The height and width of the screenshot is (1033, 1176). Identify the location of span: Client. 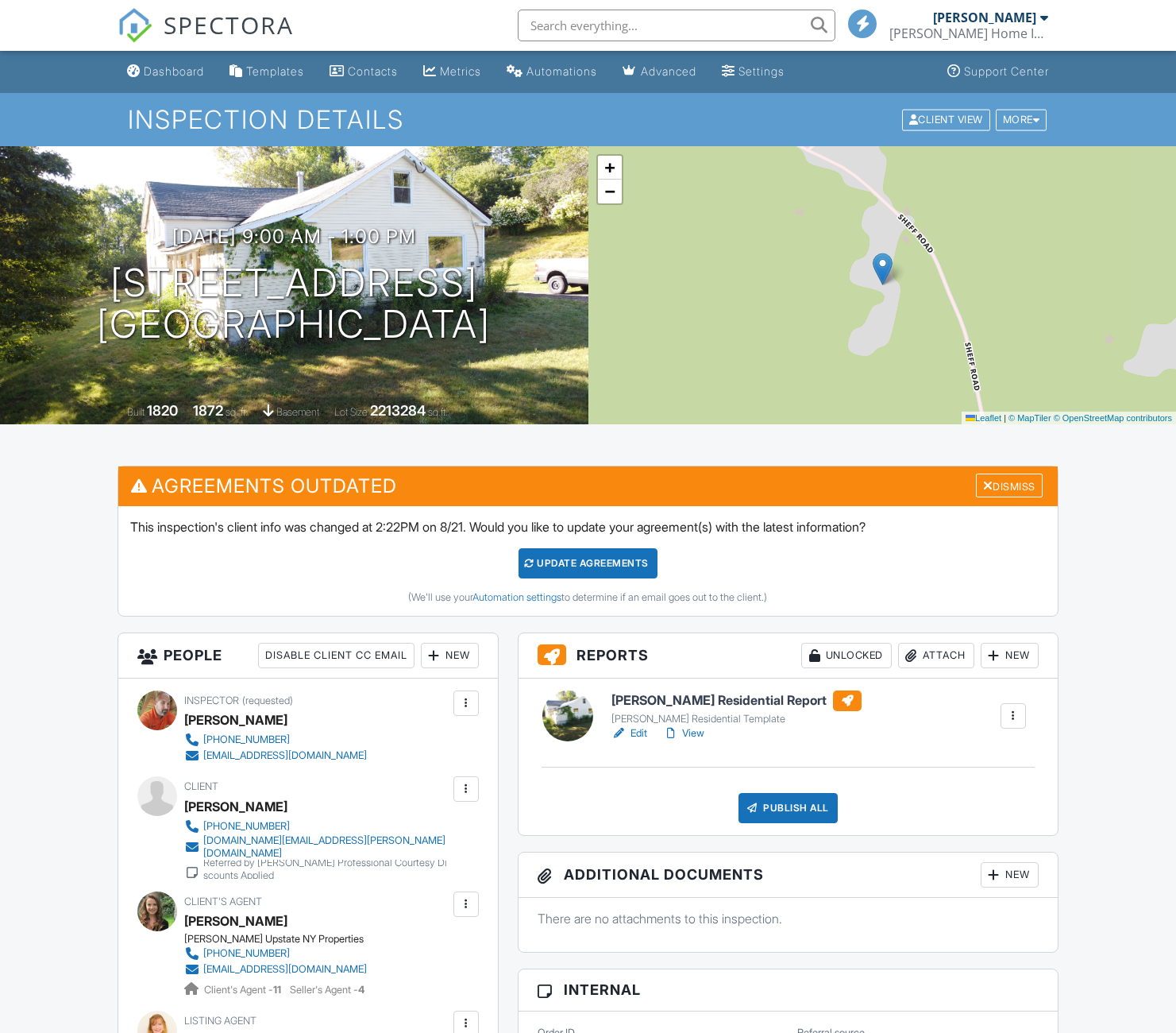
(201, 786).